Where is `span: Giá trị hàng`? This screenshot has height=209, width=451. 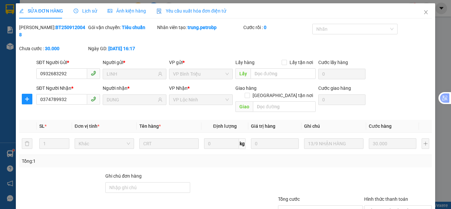 span: Giá trị hàng is located at coordinates (263, 126).